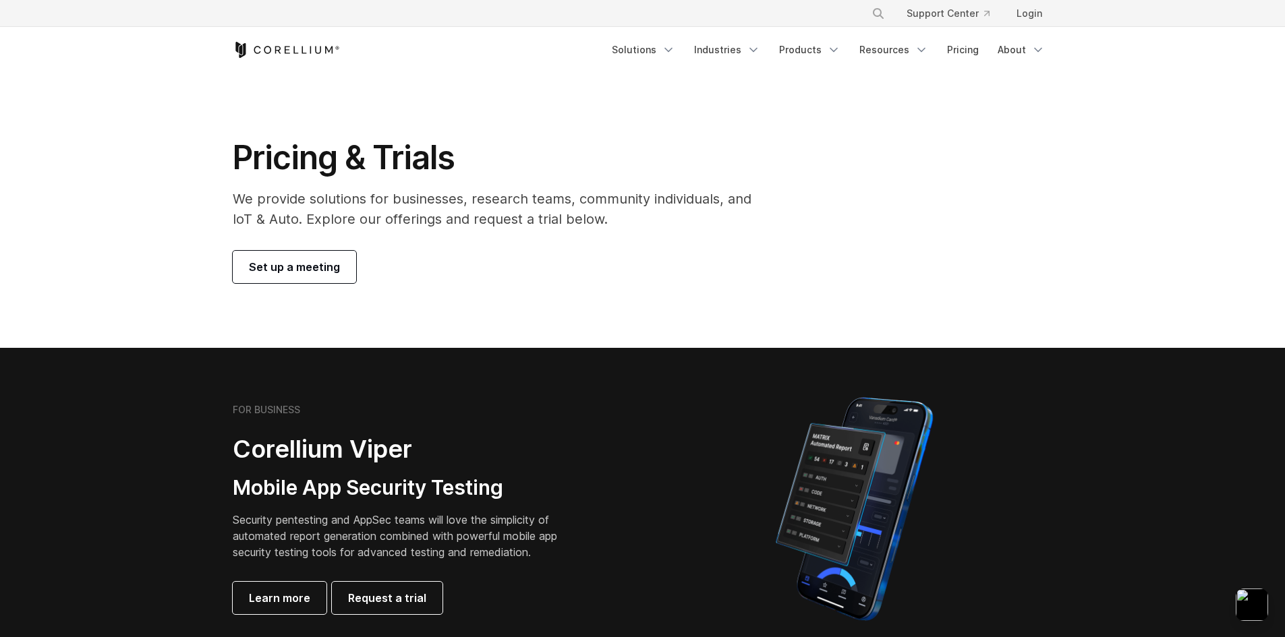 The height and width of the screenshot is (637, 1285). Describe the element at coordinates (387, 598) in the screenshot. I see `a: Request a trial` at that location.